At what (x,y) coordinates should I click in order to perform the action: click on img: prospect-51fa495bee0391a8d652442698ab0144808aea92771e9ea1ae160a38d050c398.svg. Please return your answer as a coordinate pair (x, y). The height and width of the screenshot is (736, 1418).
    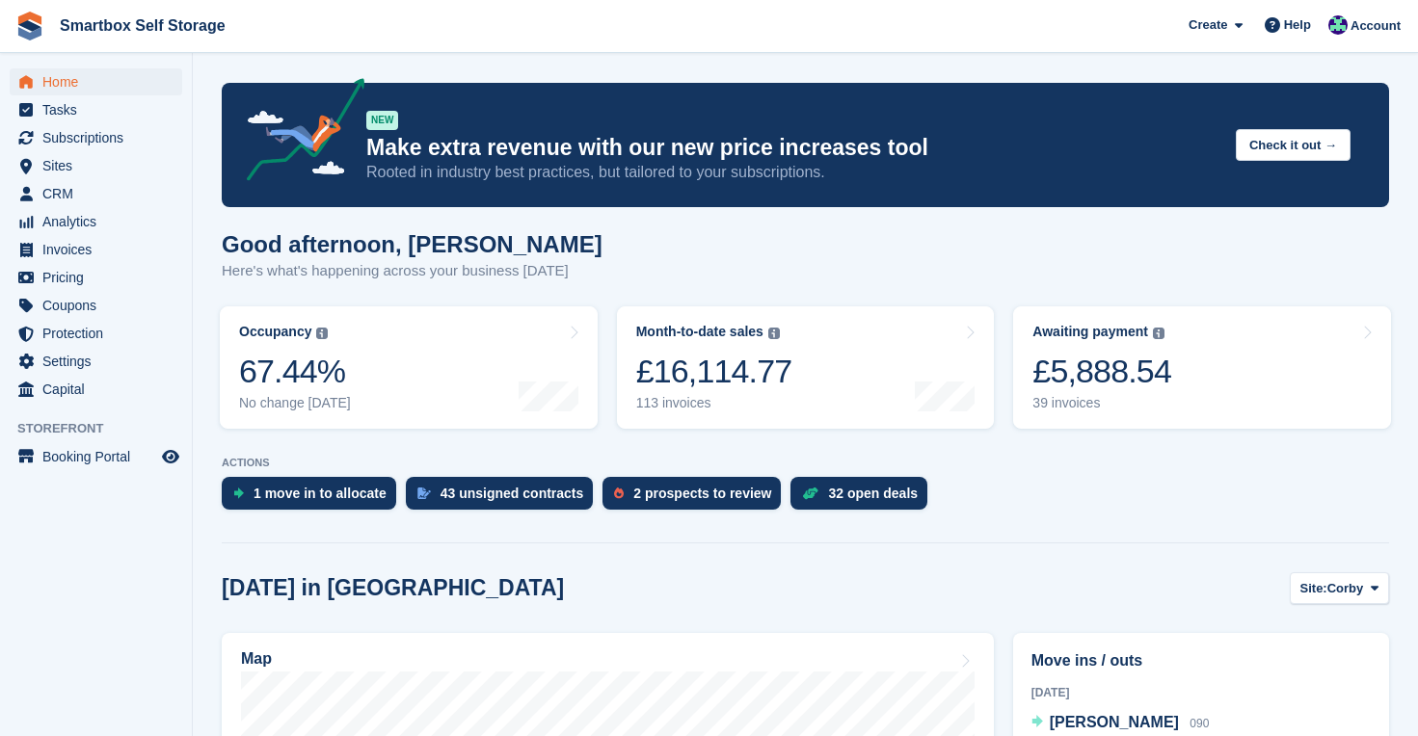
    Looking at the image, I should click on (619, 493).